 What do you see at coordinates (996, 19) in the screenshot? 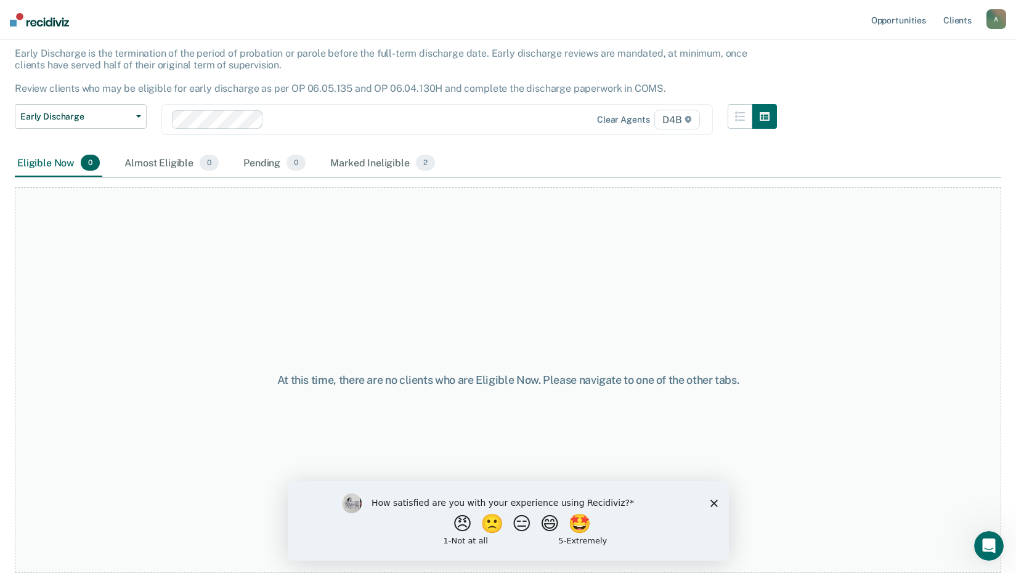
I see `button: A` at bounding box center [996, 19].